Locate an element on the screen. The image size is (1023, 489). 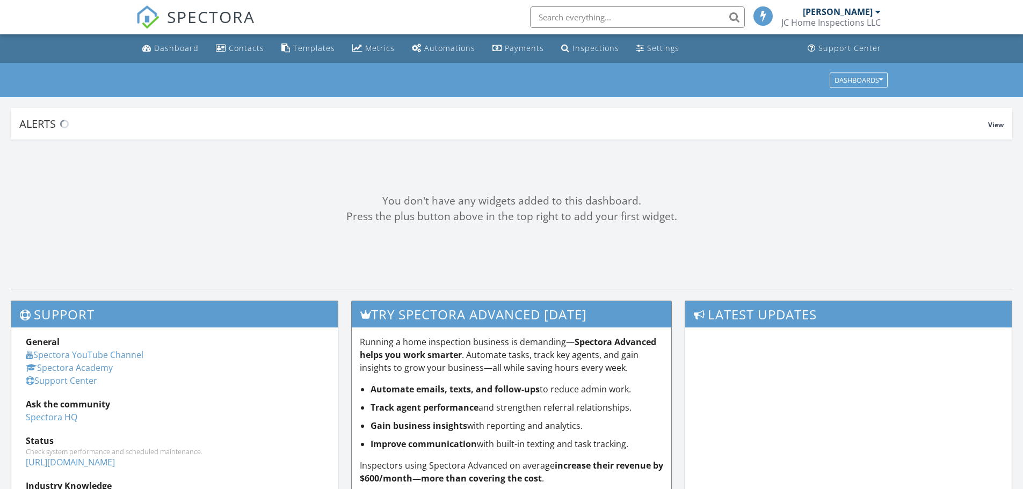
button: Dashboards is located at coordinates (859, 80).